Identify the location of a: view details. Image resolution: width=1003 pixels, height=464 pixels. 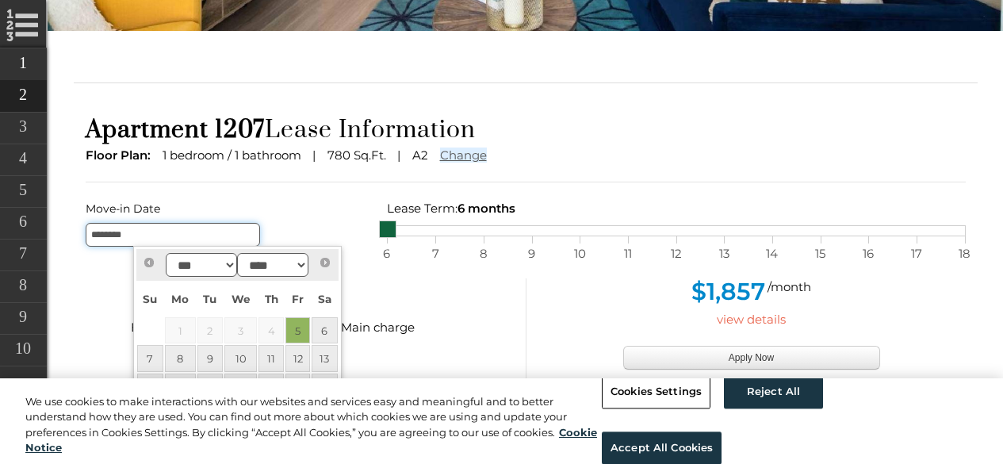
(751, 319).